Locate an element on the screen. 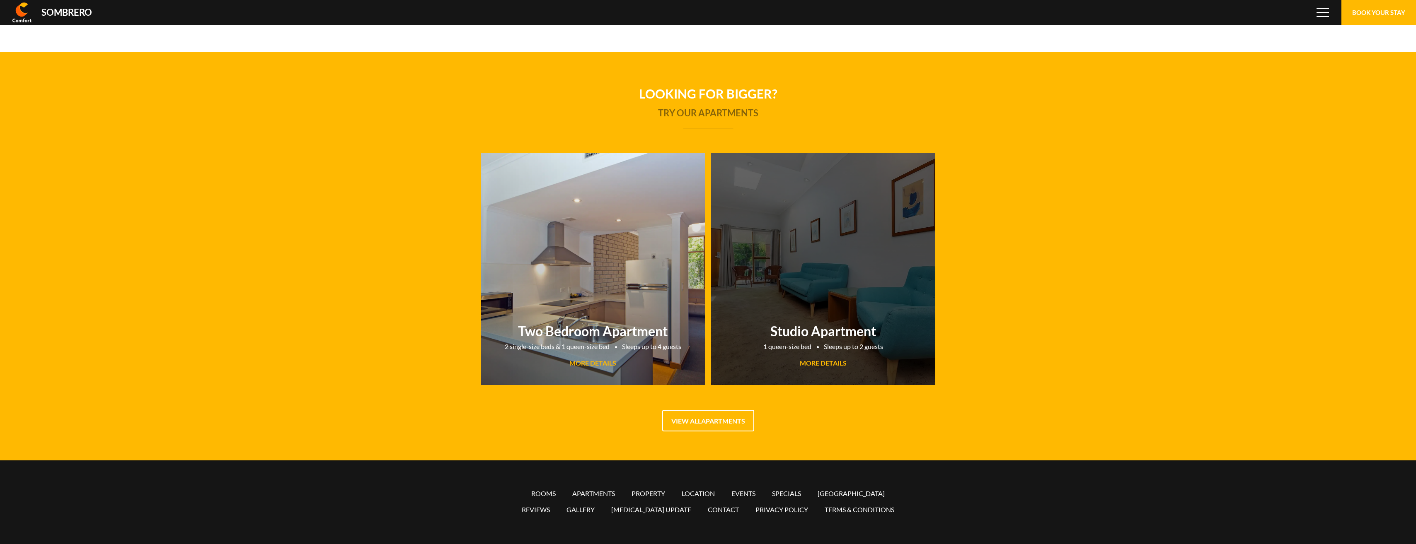  li: 2 single-size beds & 1 queen-size bed is located at coordinates (557, 347).